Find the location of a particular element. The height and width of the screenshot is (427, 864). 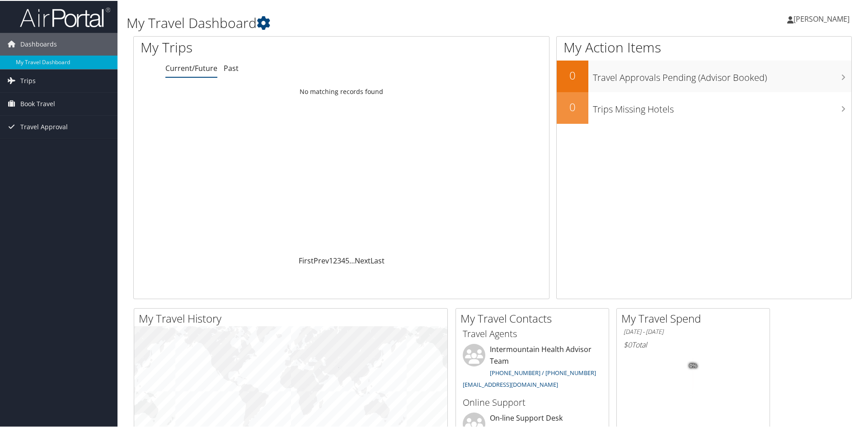

li: Intermountain Health Advisor Team is located at coordinates (532, 367).